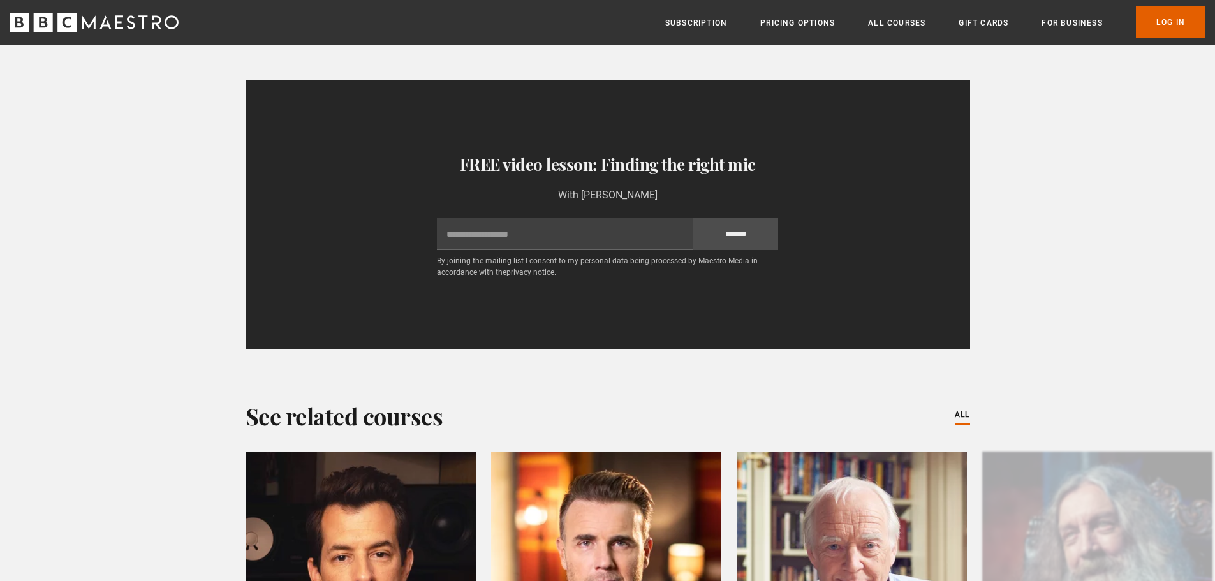 The image size is (1215, 581). Describe the element at coordinates (896, 23) in the screenshot. I see `a: All Courses` at that location.